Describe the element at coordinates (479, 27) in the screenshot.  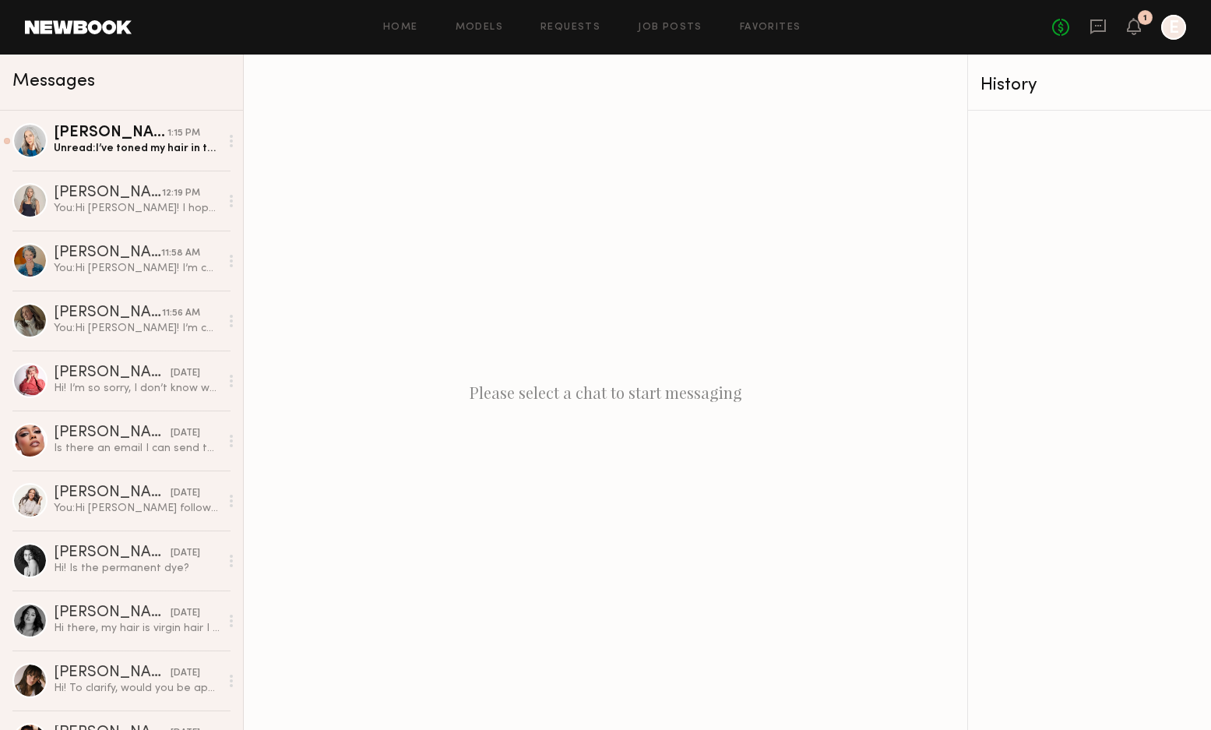
I see `a: Models` at that location.